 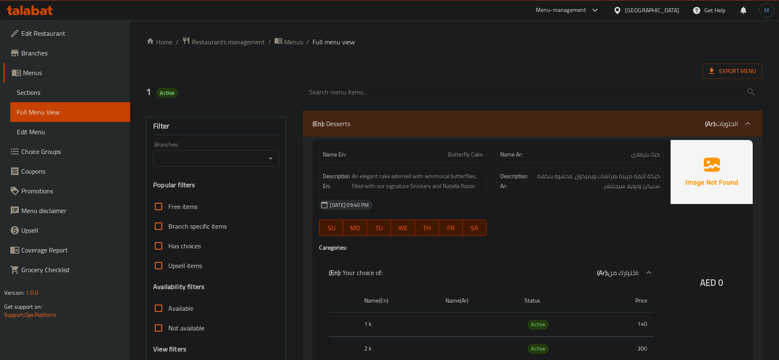 I want to click on span: TU, so click(x=379, y=228).